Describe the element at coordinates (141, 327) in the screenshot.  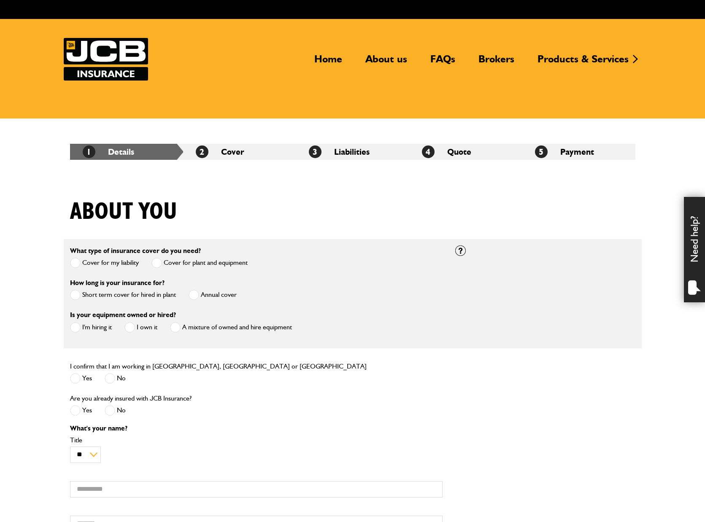
I see `label: I own it` at that location.